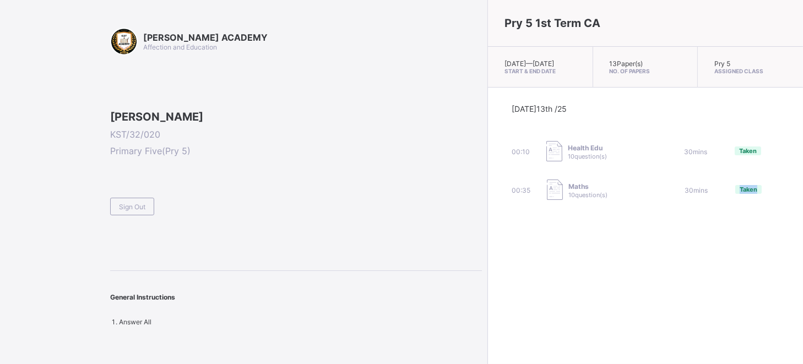  Describe the element at coordinates (722, 63) in the screenshot. I see `span: Pry 5` at that location.